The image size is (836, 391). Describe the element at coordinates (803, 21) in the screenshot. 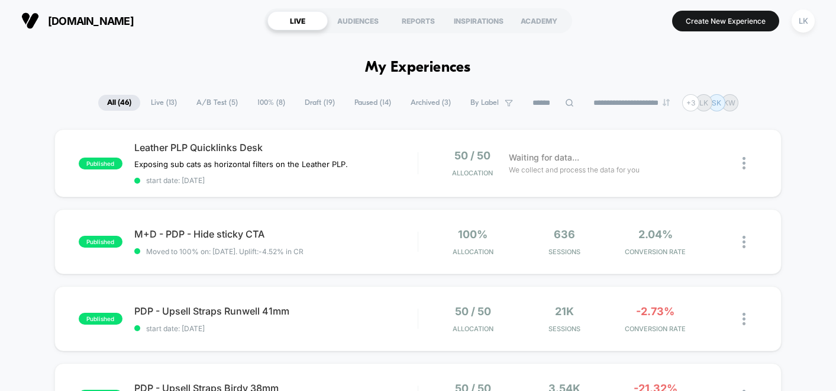

I see `button: LK` at that location.